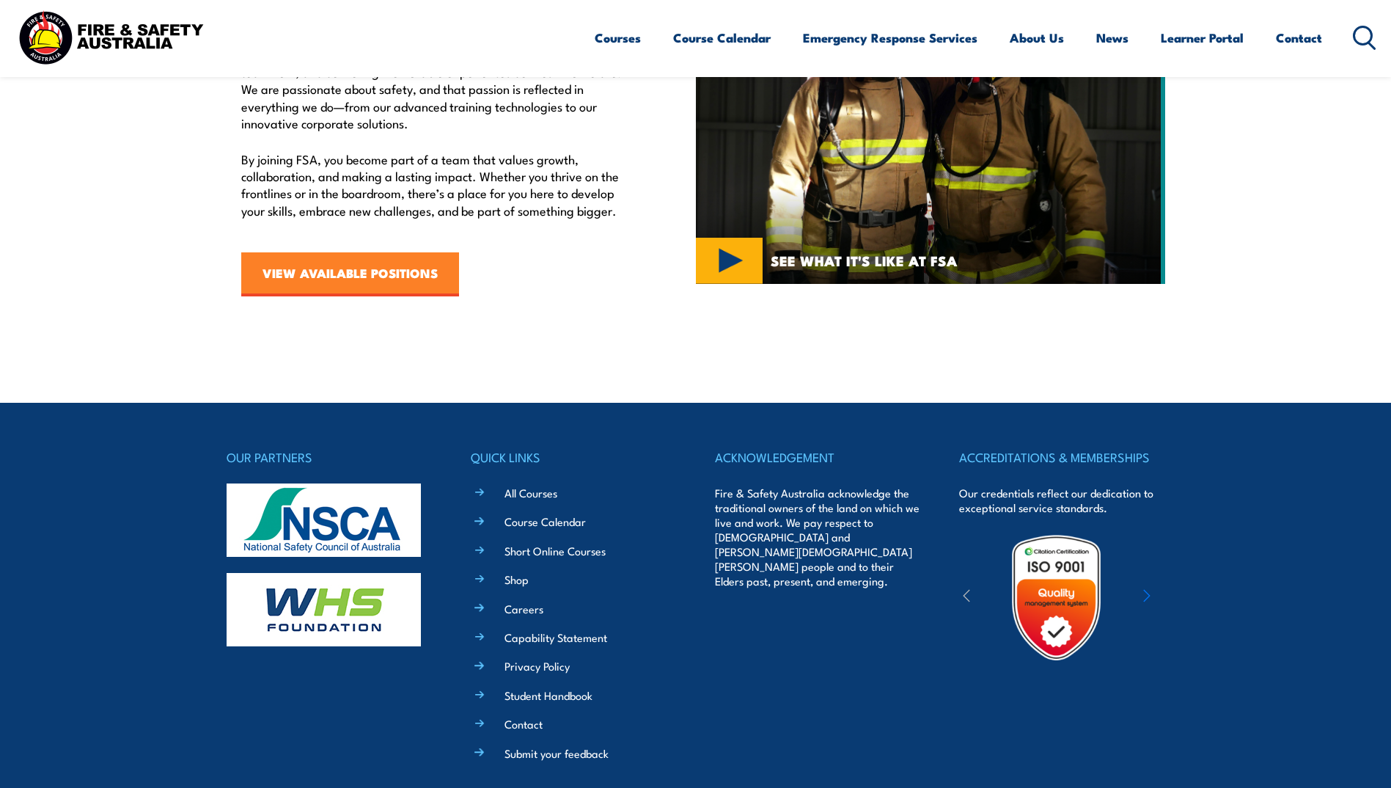 The image size is (1391, 788). What do you see at coordinates (556, 637) in the screenshot?
I see `a: Capability Statement` at bounding box center [556, 637].